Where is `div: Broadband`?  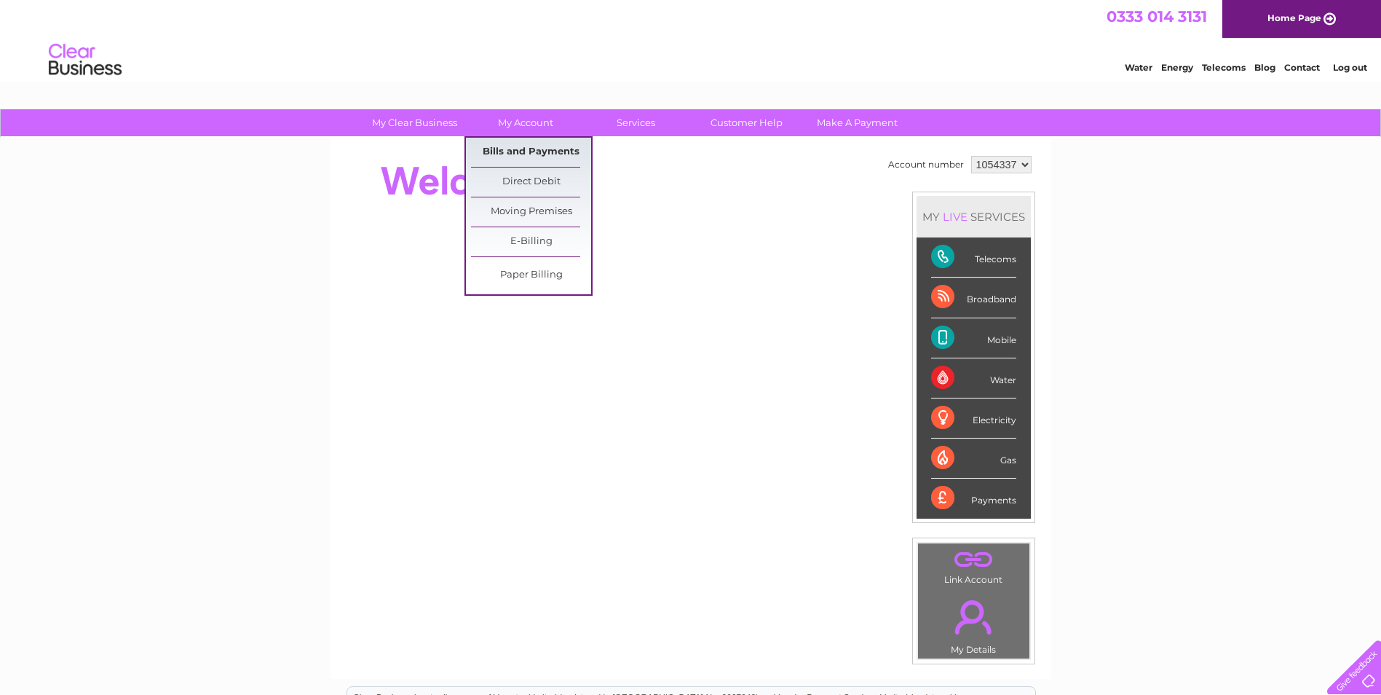
div: Broadband is located at coordinates (973, 297).